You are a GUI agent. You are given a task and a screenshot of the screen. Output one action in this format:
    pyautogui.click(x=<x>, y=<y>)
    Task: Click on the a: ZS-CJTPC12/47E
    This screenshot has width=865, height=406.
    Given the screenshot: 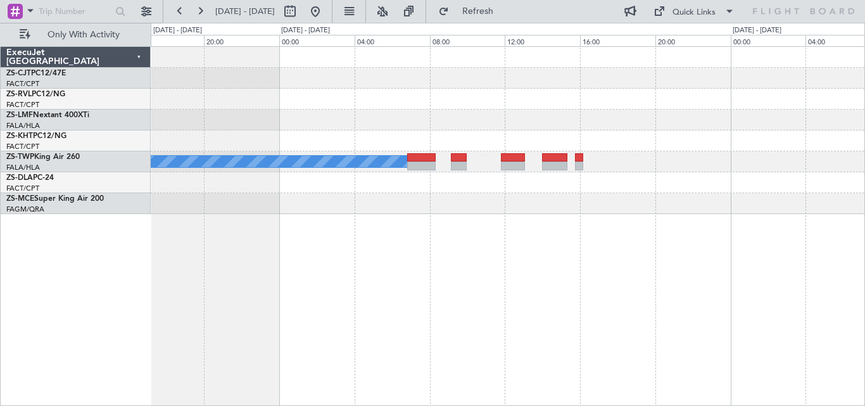 What is the action you would take?
    pyautogui.click(x=36, y=73)
    